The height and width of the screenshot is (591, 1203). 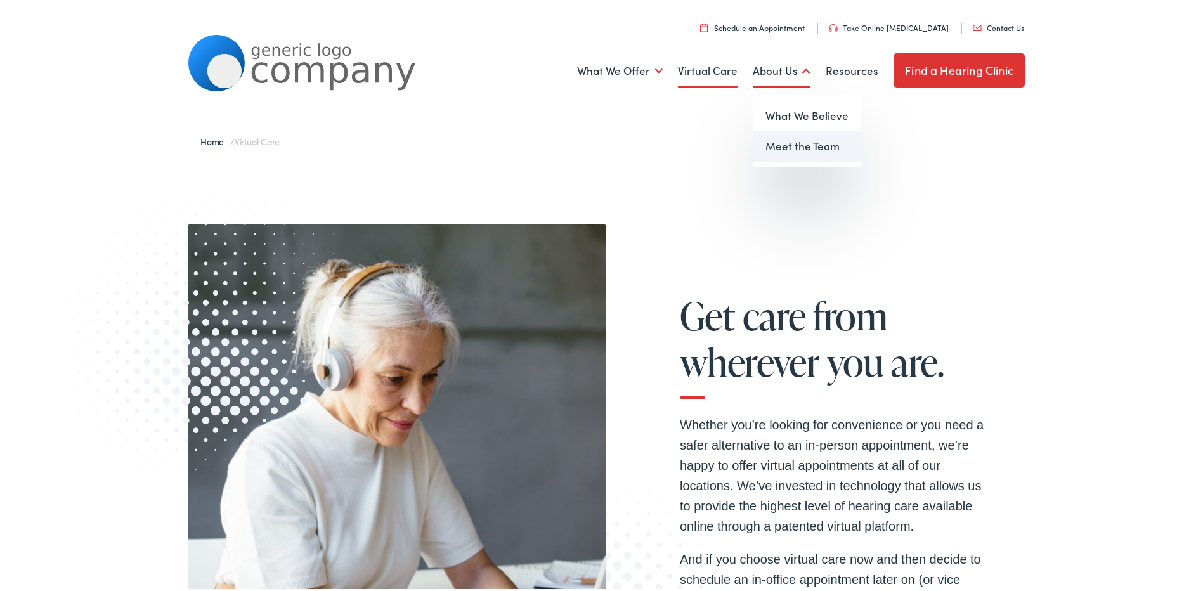 What do you see at coordinates (959, 68) in the screenshot?
I see `a: Find a Hearing Clinic` at bounding box center [959, 68].